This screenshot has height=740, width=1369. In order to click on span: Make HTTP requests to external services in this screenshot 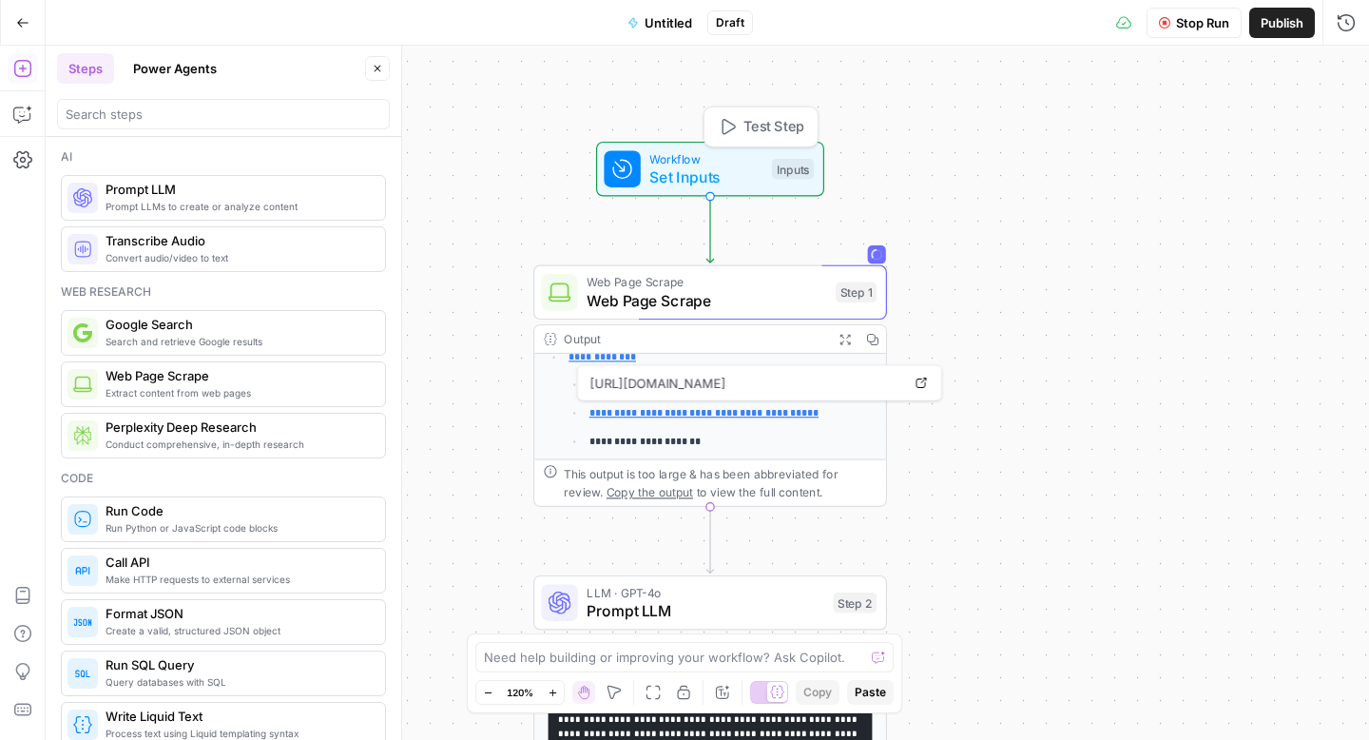, I will do `click(238, 579)`.